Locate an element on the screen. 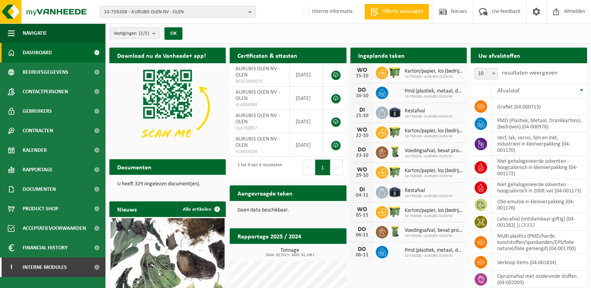  span: Dashboard is located at coordinates (37, 53).